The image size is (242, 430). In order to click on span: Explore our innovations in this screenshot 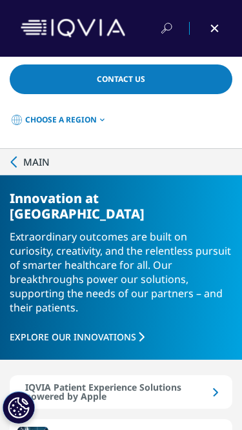, I will do `click(73, 337)`.